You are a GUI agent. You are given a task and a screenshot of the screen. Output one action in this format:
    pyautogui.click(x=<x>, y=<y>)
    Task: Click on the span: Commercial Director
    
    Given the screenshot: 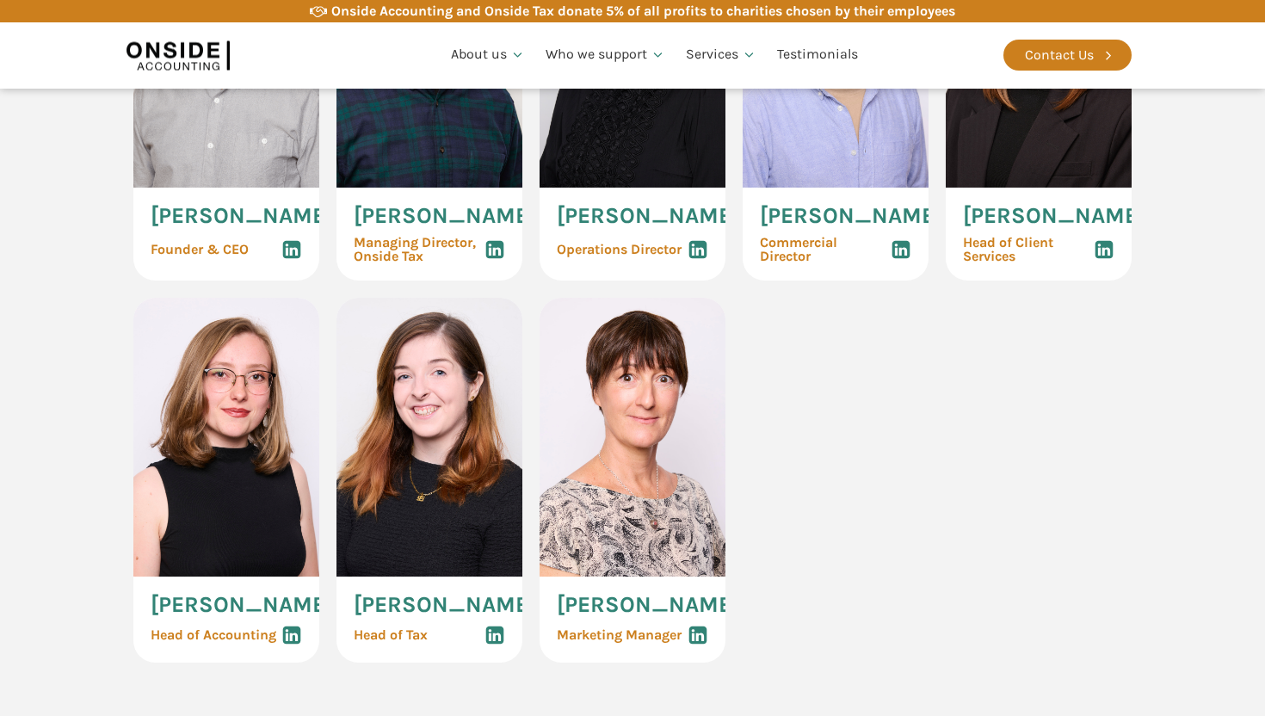 What is the action you would take?
    pyautogui.click(x=825, y=249)
    